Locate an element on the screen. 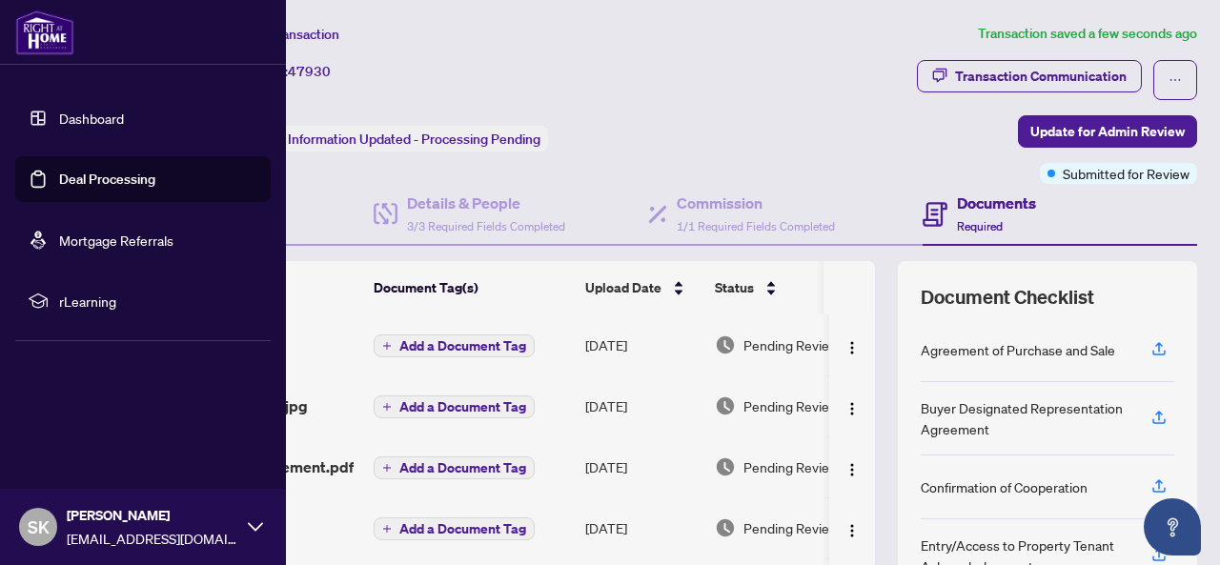 The height and width of the screenshot is (565, 1220). h4: Details & People is located at coordinates (486, 203).